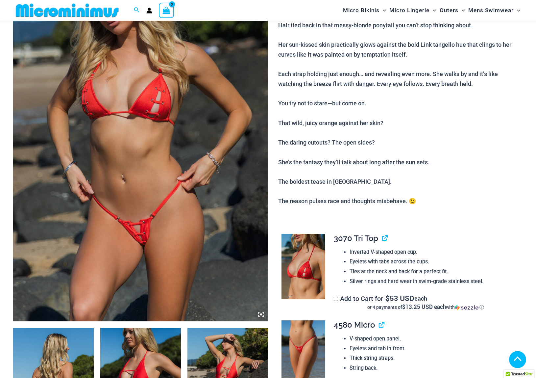 The width and height of the screenshot is (536, 378). I want to click on span: Micro Lingerie, so click(410, 10).